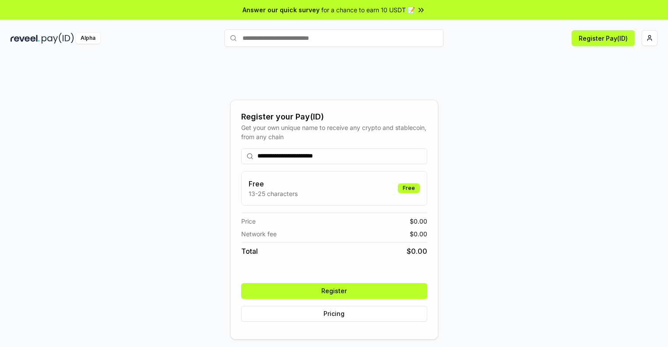 The height and width of the screenshot is (347, 668). What do you see at coordinates (88, 38) in the screenshot?
I see `div: Alpha` at bounding box center [88, 38].